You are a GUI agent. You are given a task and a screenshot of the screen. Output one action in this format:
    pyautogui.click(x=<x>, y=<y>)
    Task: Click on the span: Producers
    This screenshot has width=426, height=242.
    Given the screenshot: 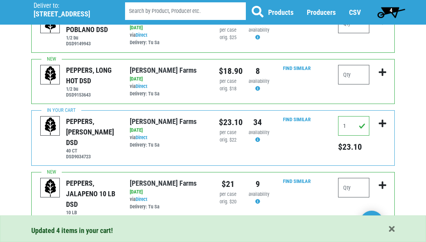 What is the action you would take?
    pyautogui.click(x=321, y=12)
    